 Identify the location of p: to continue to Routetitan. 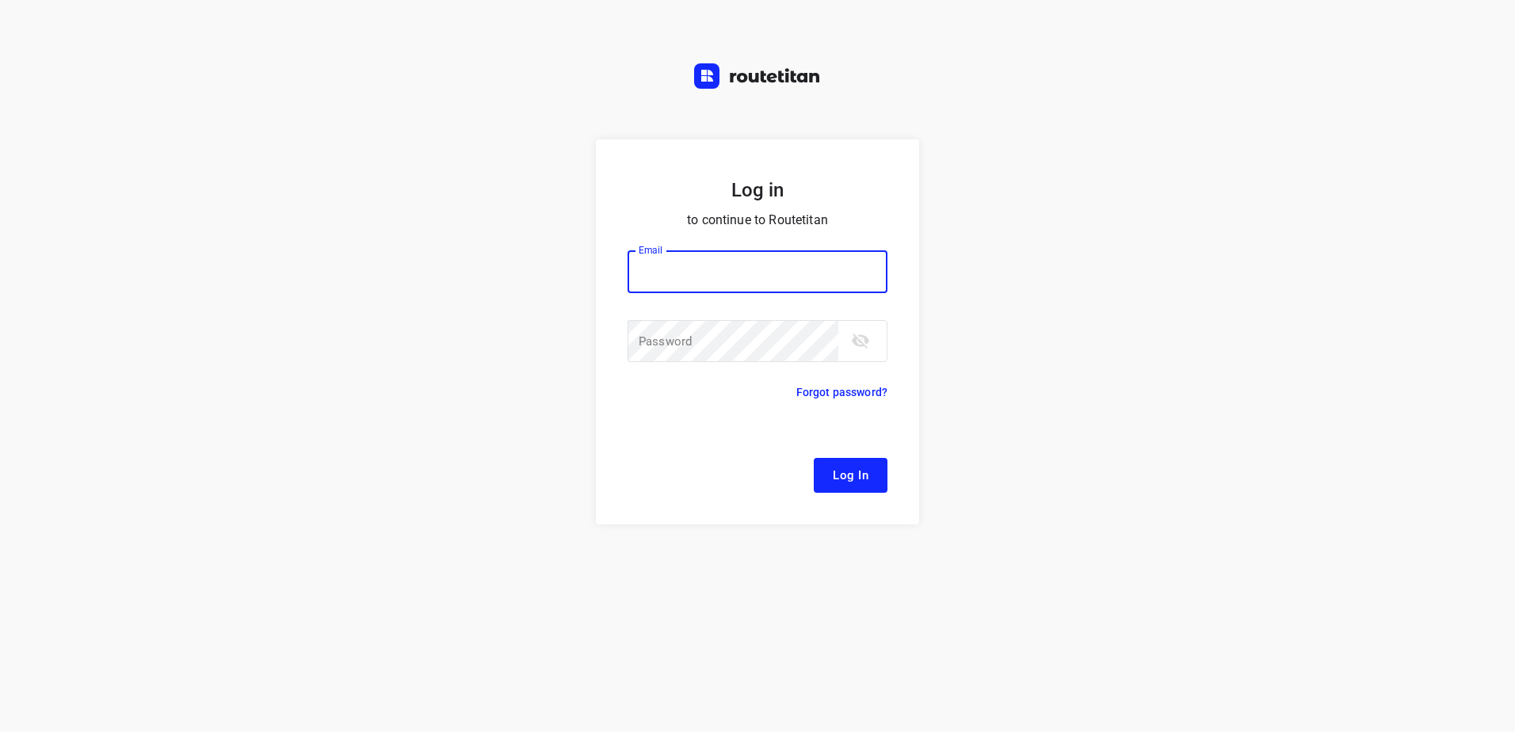
(757, 220).